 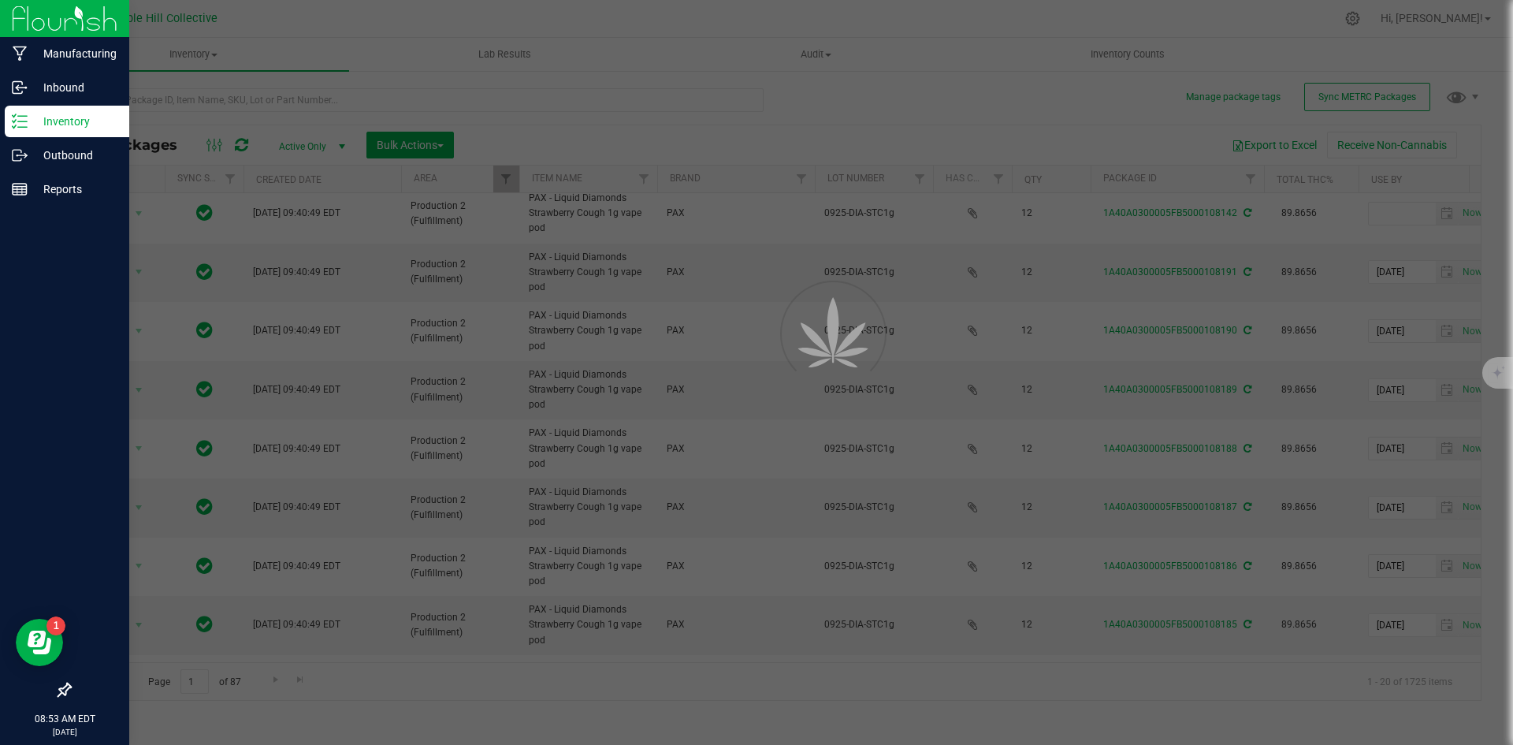 I want to click on p: 08:53 AM EDT, so click(x=65, y=719).